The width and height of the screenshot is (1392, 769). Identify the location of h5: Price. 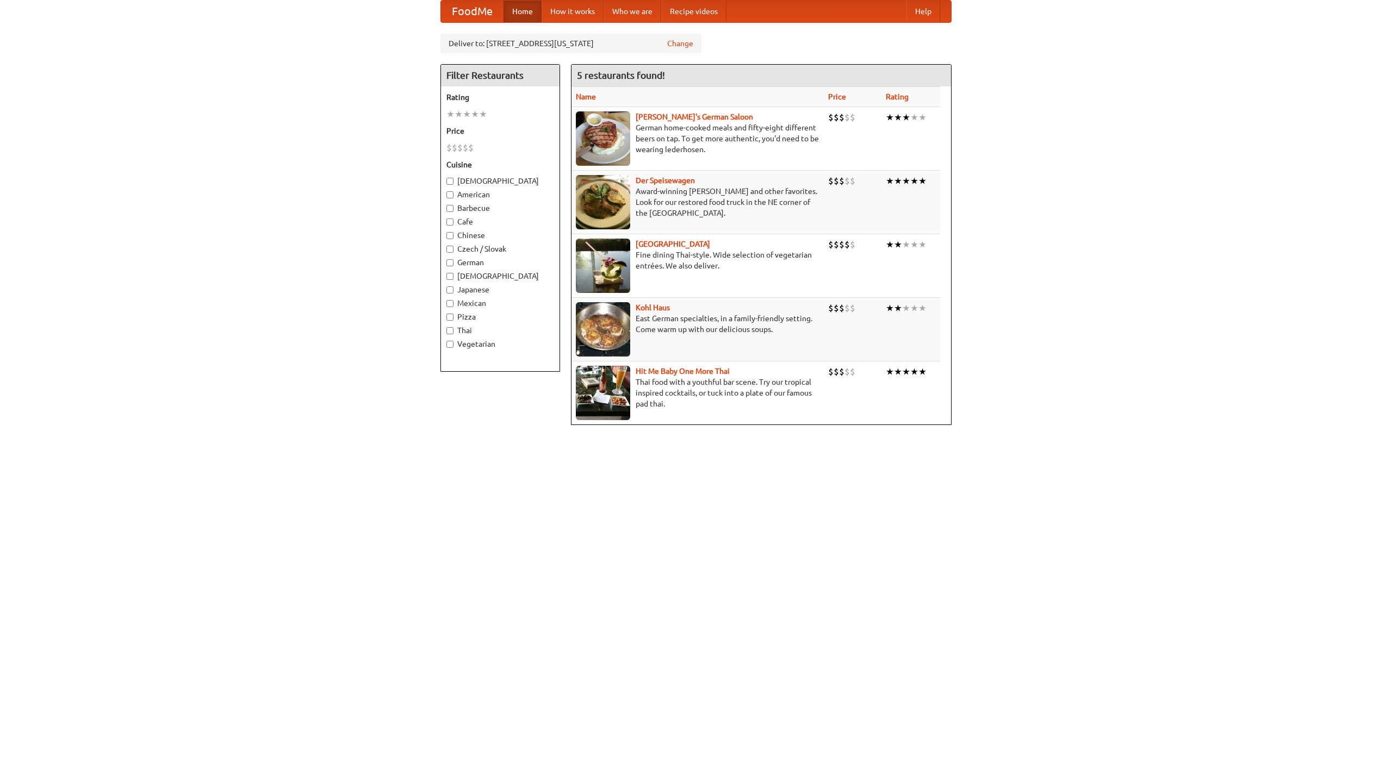
(500, 131).